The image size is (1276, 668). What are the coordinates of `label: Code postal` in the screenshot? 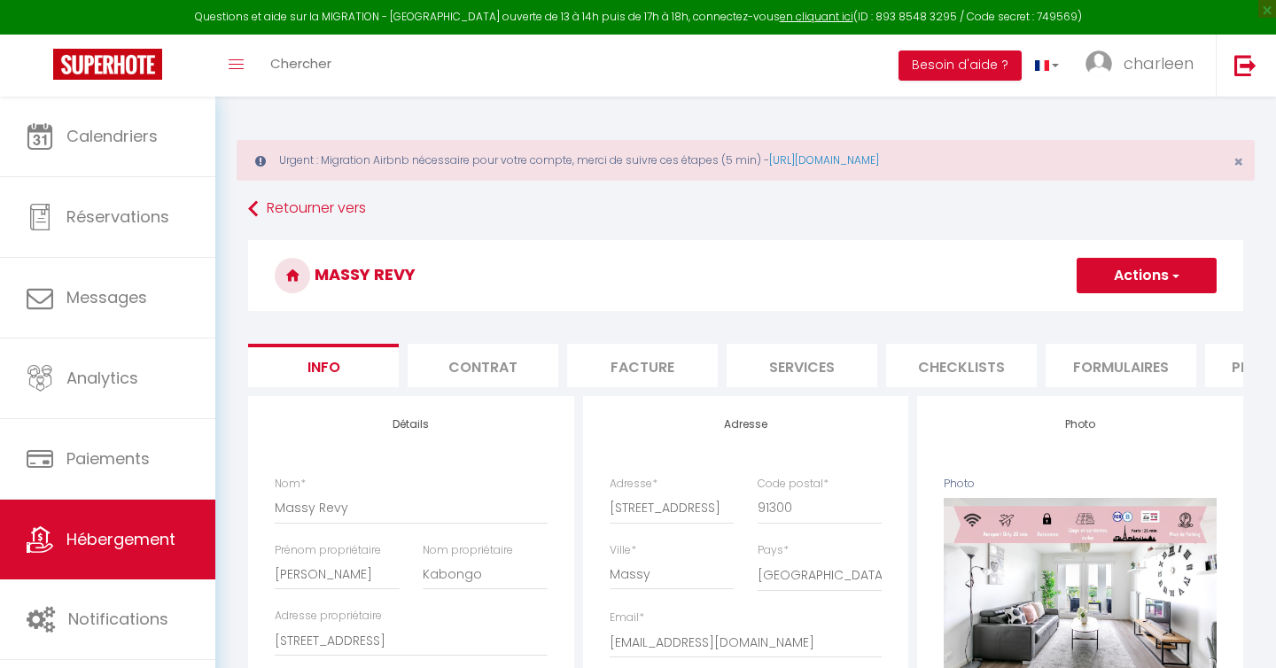 It's located at (793, 484).